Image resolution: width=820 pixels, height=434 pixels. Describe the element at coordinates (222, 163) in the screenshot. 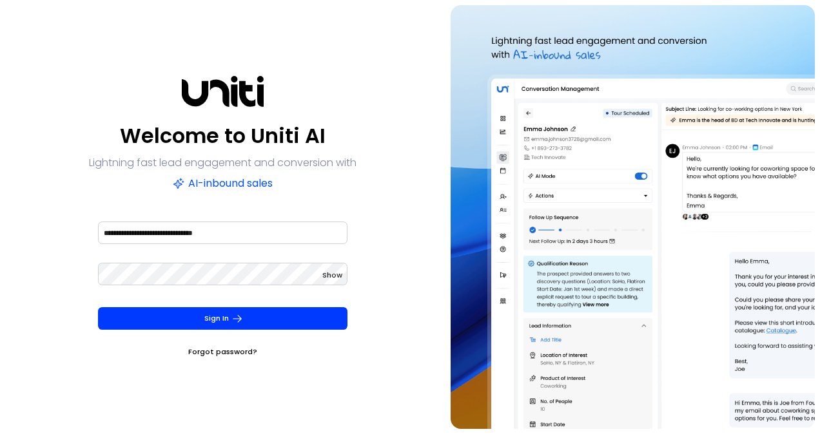

I see `p: Lightning fast lead engagement and conversion with` at that location.